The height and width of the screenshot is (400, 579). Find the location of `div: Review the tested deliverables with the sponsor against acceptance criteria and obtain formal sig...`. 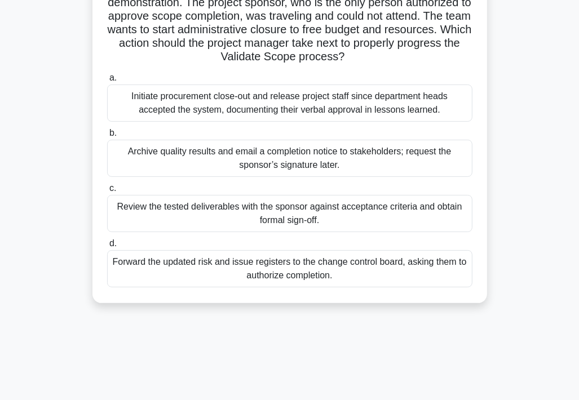

div: Review the tested deliverables with the sponsor against acceptance criteria and obtain formal sig... is located at coordinates (290, 214).